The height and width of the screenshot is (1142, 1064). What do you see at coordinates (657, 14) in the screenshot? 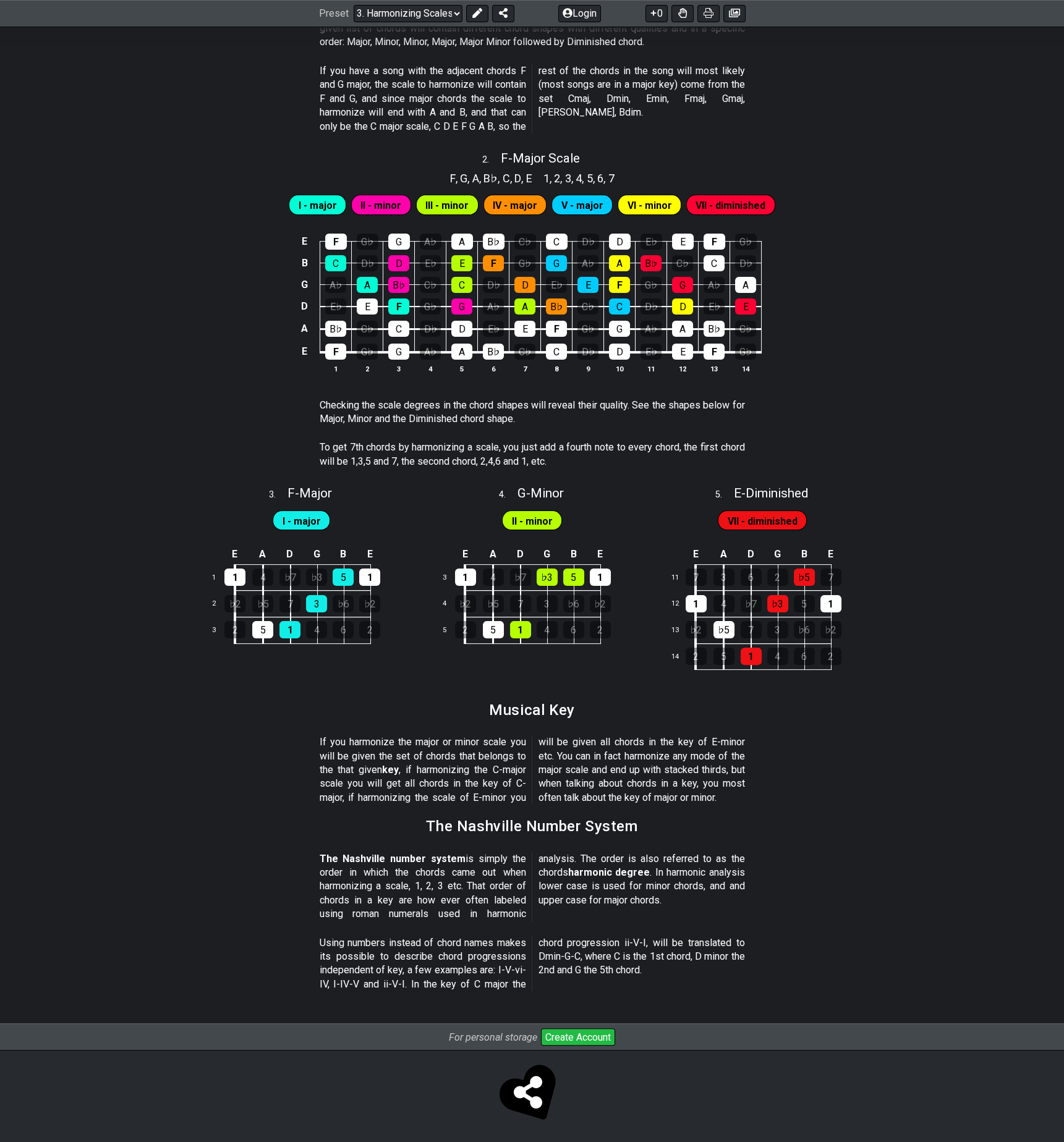
I see `button: 0` at bounding box center [657, 14].